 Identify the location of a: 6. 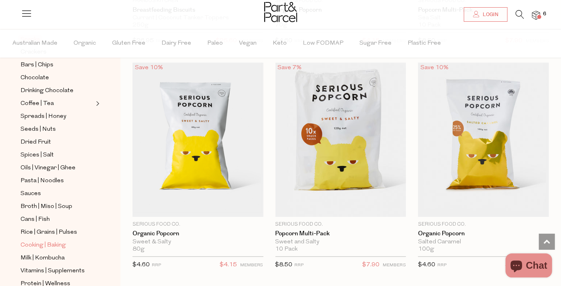
(536, 15).